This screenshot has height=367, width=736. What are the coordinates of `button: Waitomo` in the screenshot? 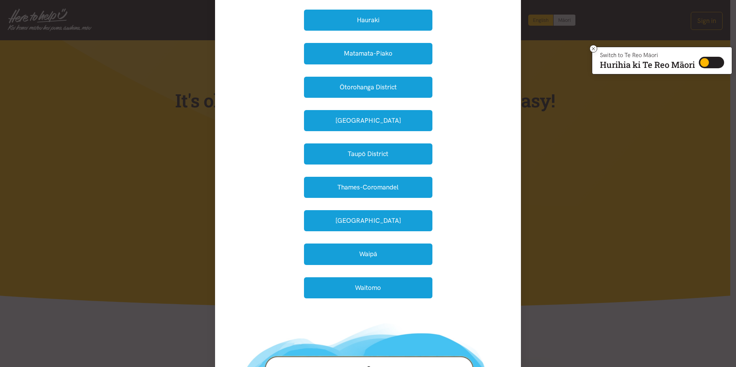 It's located at (368, 288).